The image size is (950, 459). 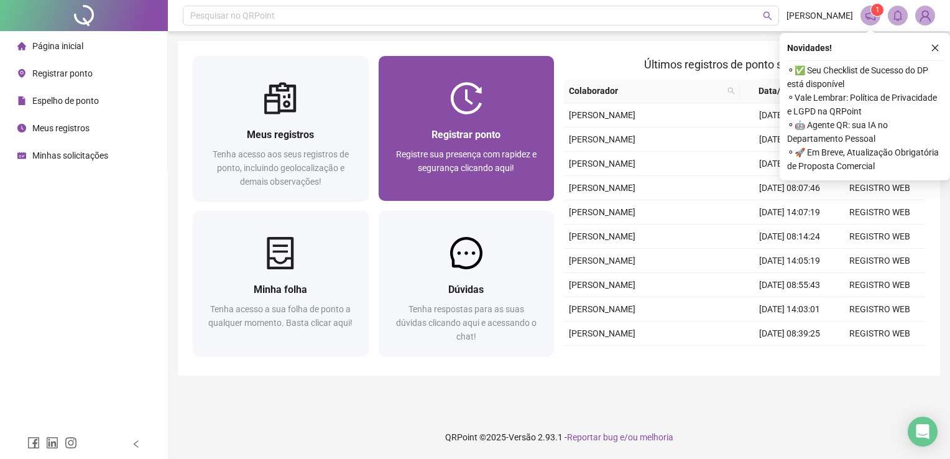 I want to click on span: Registre sua presença com rapidez e segurança clicando aqui!, so click(x=466, y=161).